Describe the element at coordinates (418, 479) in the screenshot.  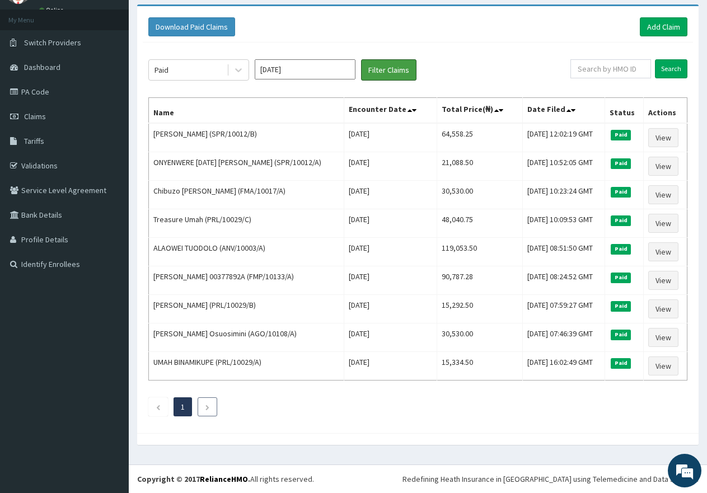
I see `footer: All rights reserved.` at that location.